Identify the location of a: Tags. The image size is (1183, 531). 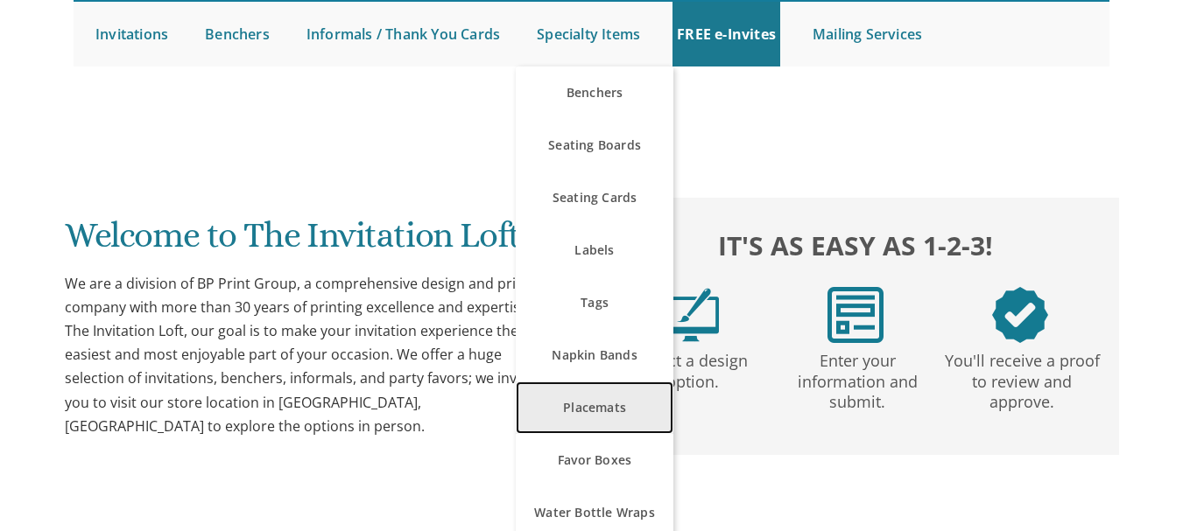
(595, 303).